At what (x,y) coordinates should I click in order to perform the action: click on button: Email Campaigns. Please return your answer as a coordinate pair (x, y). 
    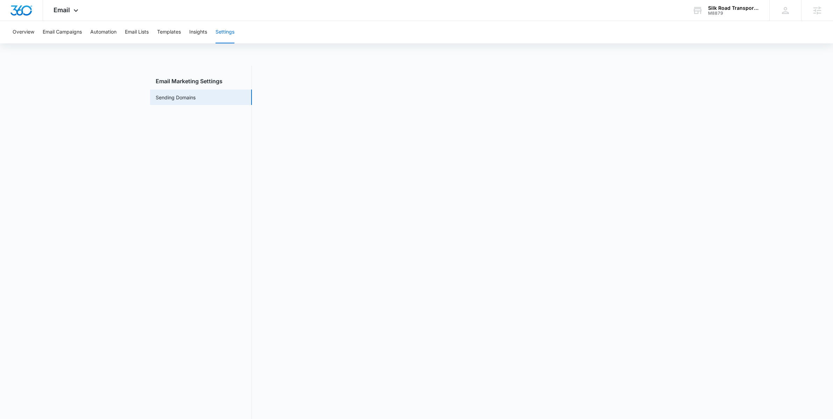
    Looking at the image, I should click on (62, 32).